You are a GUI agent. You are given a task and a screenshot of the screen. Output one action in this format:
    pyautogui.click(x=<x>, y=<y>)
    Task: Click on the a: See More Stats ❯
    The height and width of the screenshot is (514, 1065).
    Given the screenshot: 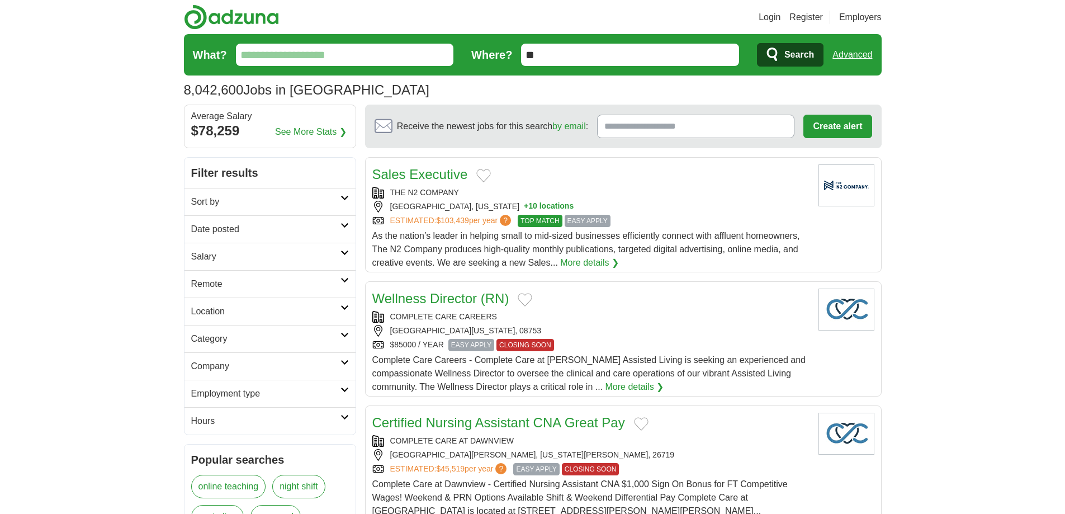 What is the action you would take?
    pyautogui.click(x=311, y=132)
    